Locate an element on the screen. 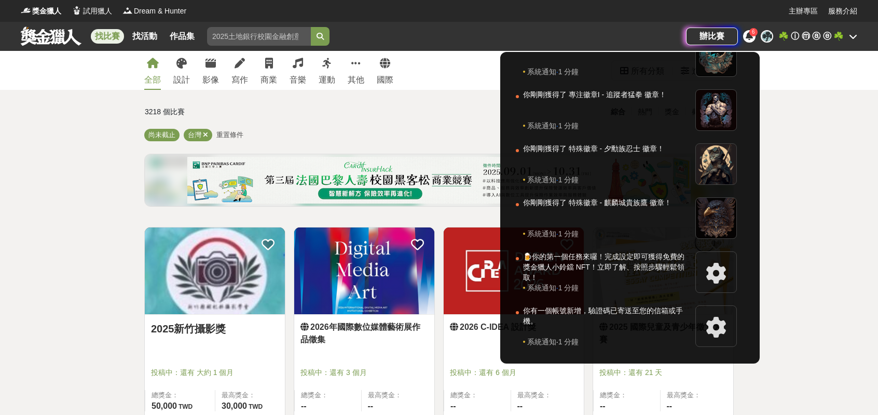 The image size is (878, 415). a: 你剛剛獲得了 特殊徽章 - 翱翔月十七日 徽章！系統通知·1 分鐘 is located at coordinates (630, 56).